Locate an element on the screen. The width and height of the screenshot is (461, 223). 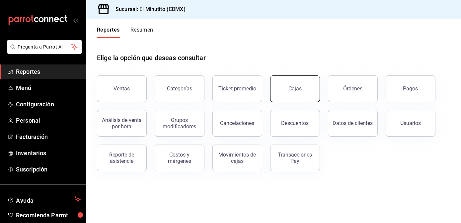
div: Descuentos is located at coordinates (295, 123).